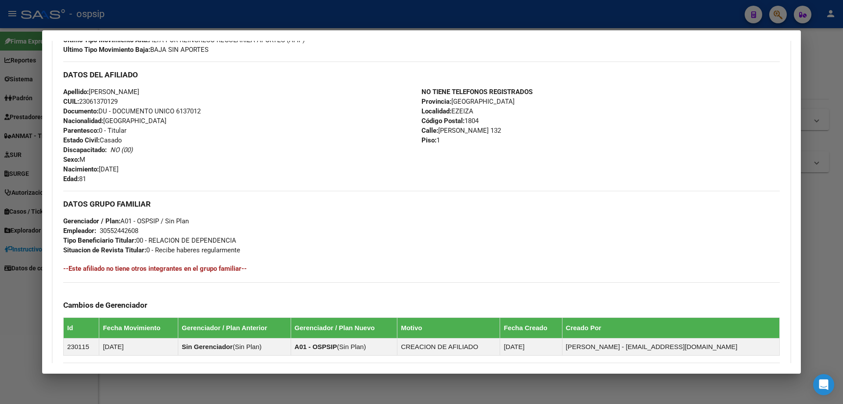  I want to click on span: 23061370129, so click(90, 101).